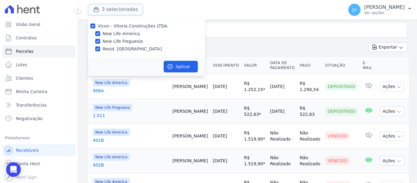 The height and width of the screenshot is (183, 417). I want to click on a: Clientes, so click(39, 78).